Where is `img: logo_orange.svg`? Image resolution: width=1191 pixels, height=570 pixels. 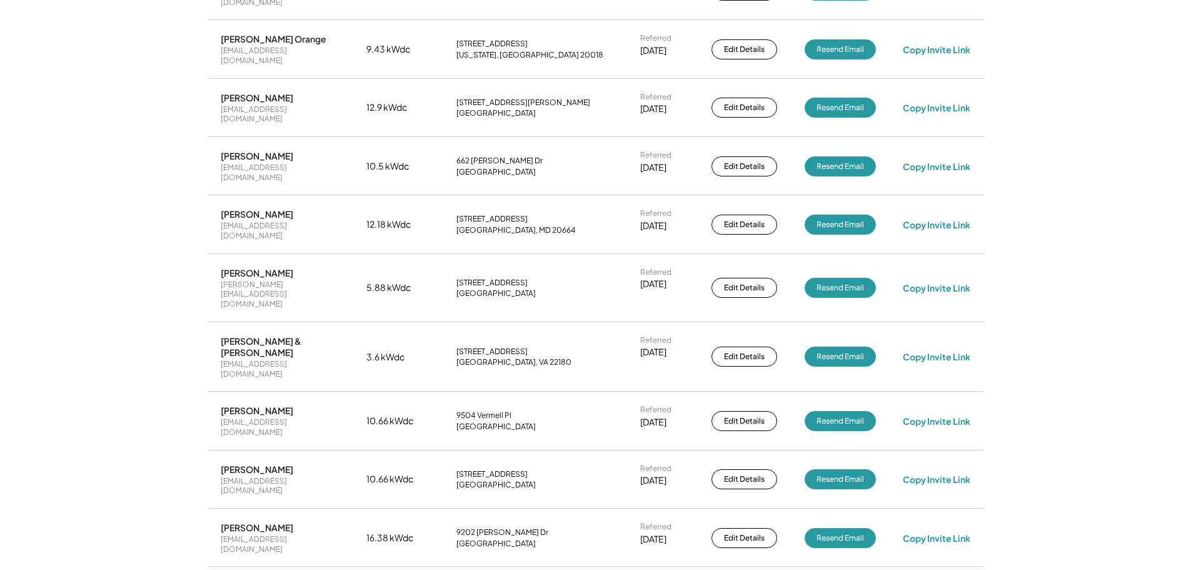
img: logo_orange.svg is located at coordinates (25, 25).